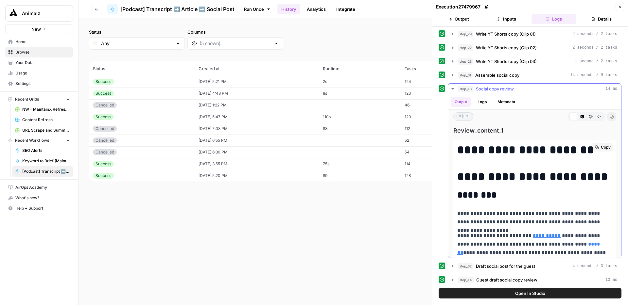 This screenshot has height=305, width=628. I want to click on button: 10 ms, so click(534, 280).